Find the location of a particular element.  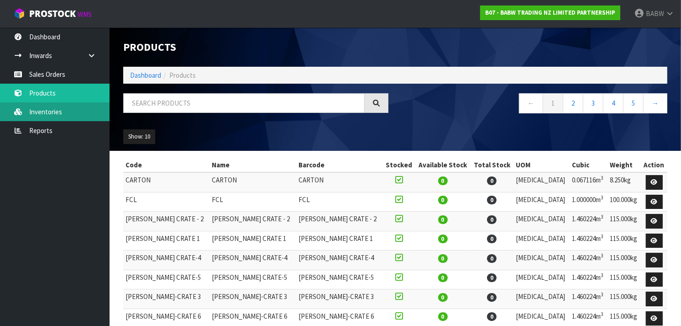

a: 2 is located at coordinates (573, 103).